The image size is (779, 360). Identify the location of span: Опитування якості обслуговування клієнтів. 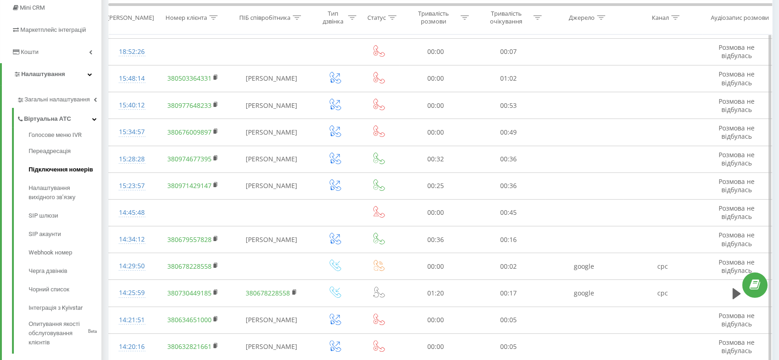
(57, 333).